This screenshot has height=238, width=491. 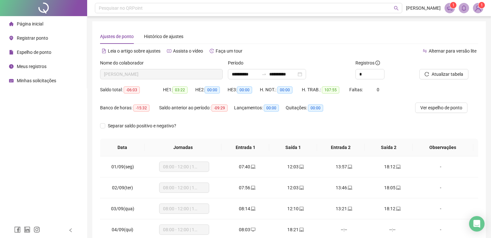 I want to click on span: 02/09(ter), so click(x=122, y=188).